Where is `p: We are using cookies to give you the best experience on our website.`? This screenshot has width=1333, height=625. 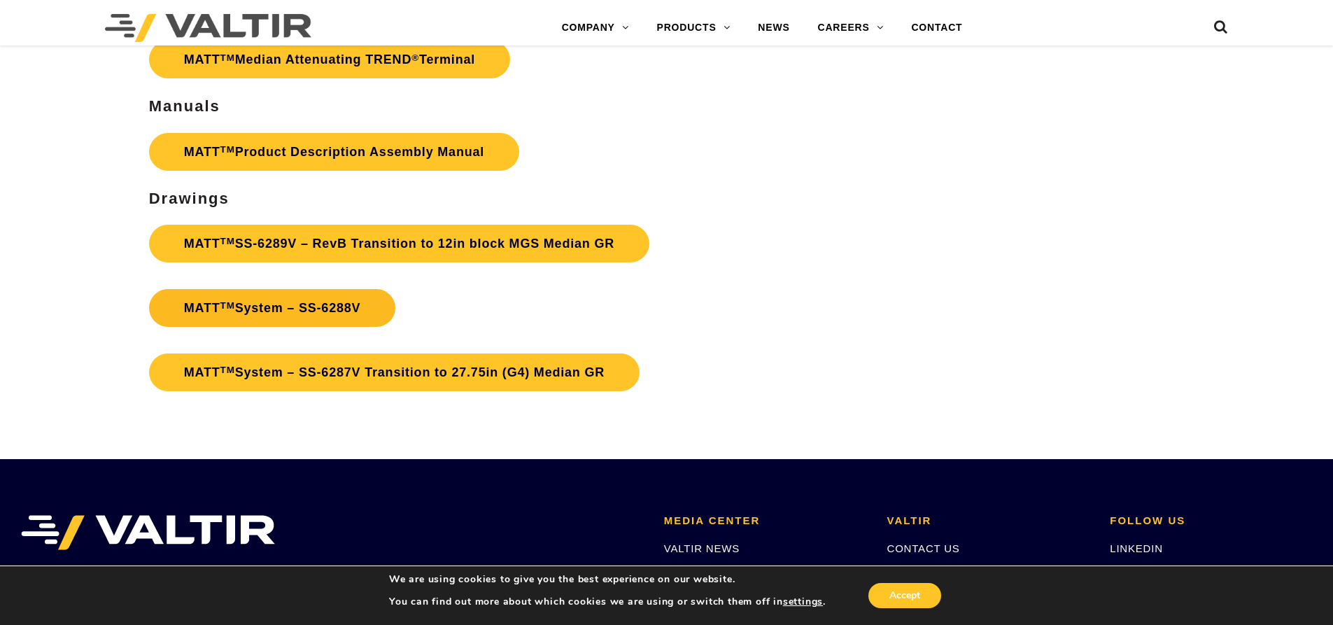 p: We are using cookies to give you the best experience on our website. is located at coordinates (607, 579).